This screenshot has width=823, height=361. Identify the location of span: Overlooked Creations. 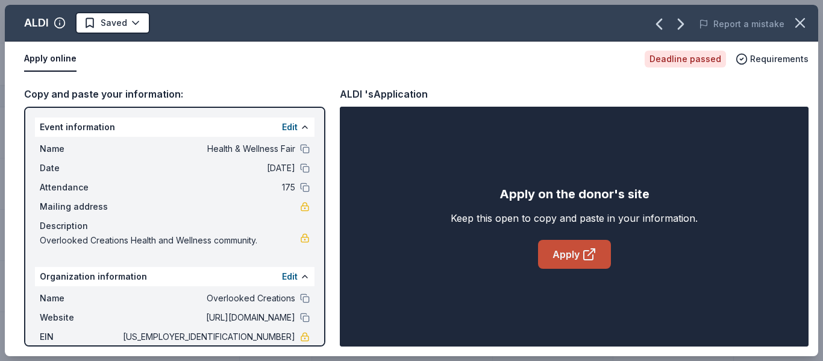
(208, 298).